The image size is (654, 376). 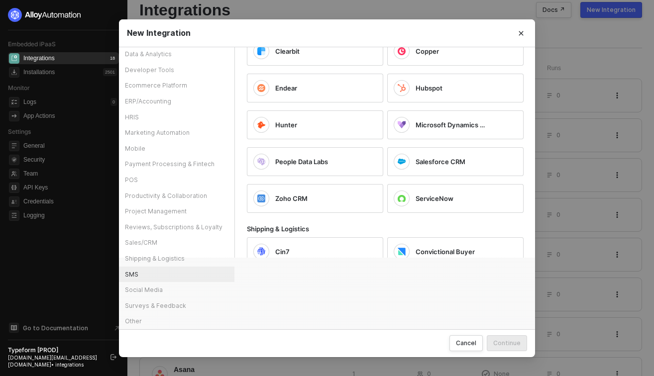 I want to click on div: Surveys & Feedback, so click(x=177, y=306).